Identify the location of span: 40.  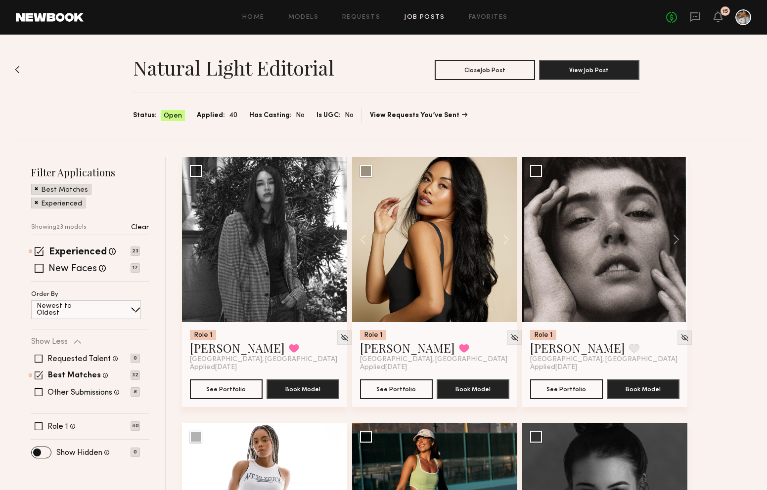
(233, 116).